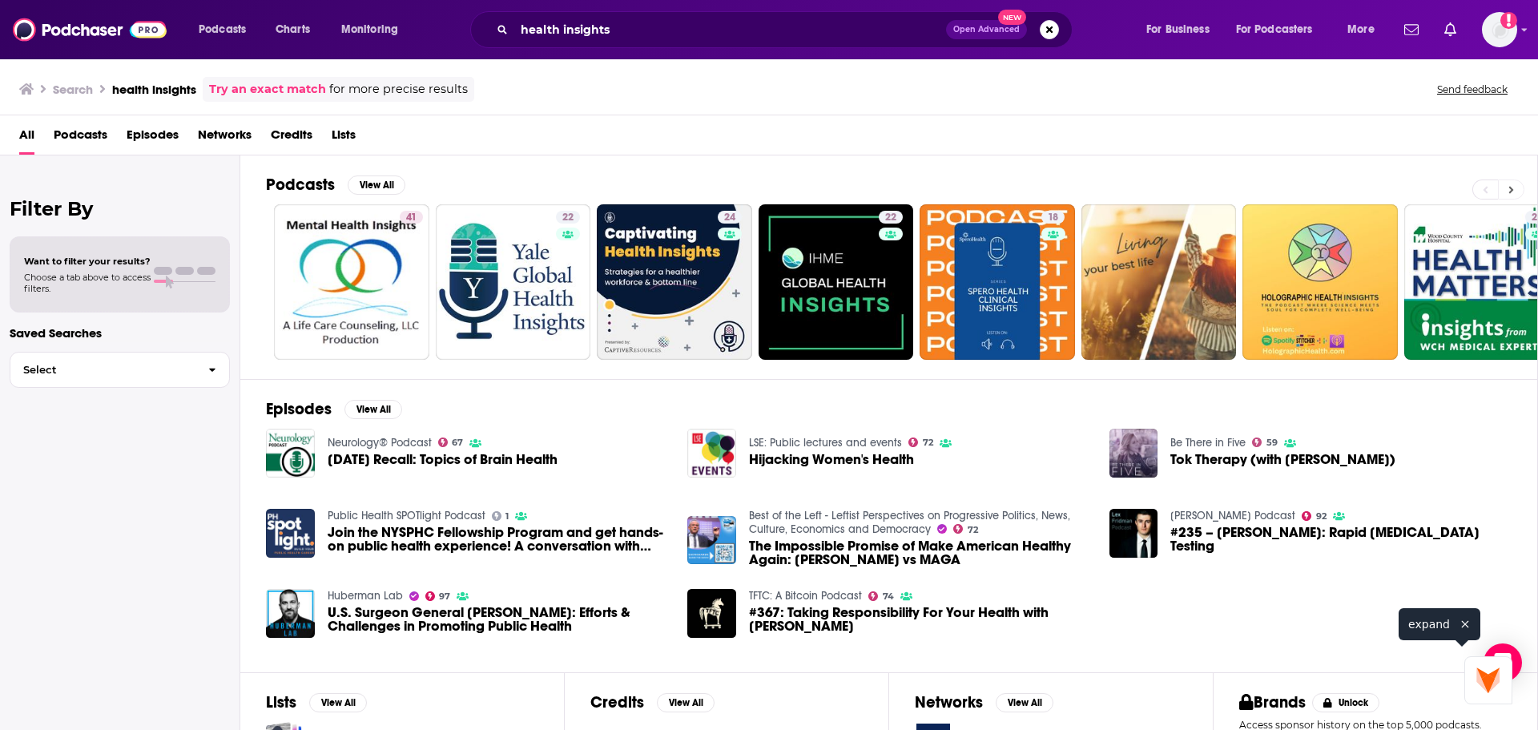 This screenshot has width=1538, height=730. What do you see at coordinates (119, 332) in the screenshot?
I see `p: Saved Searches` at bounding box center [119, 332].